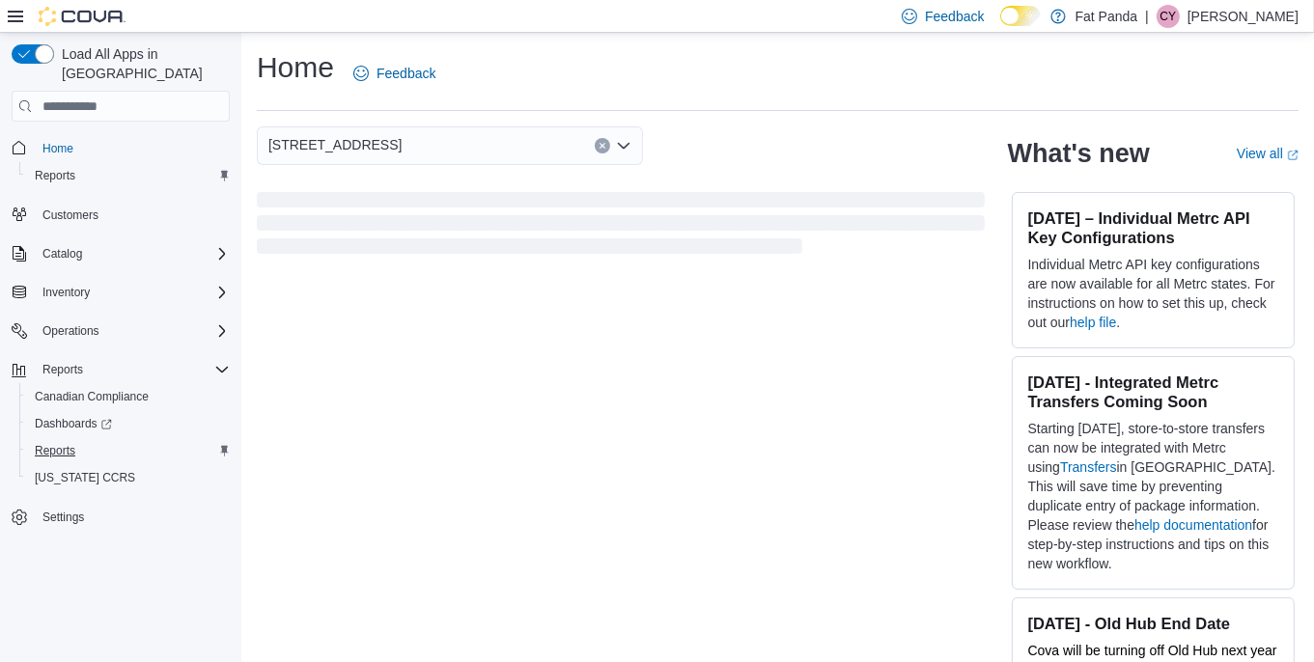  I want to click on button: Canadian Compliance, so click(128, 397).